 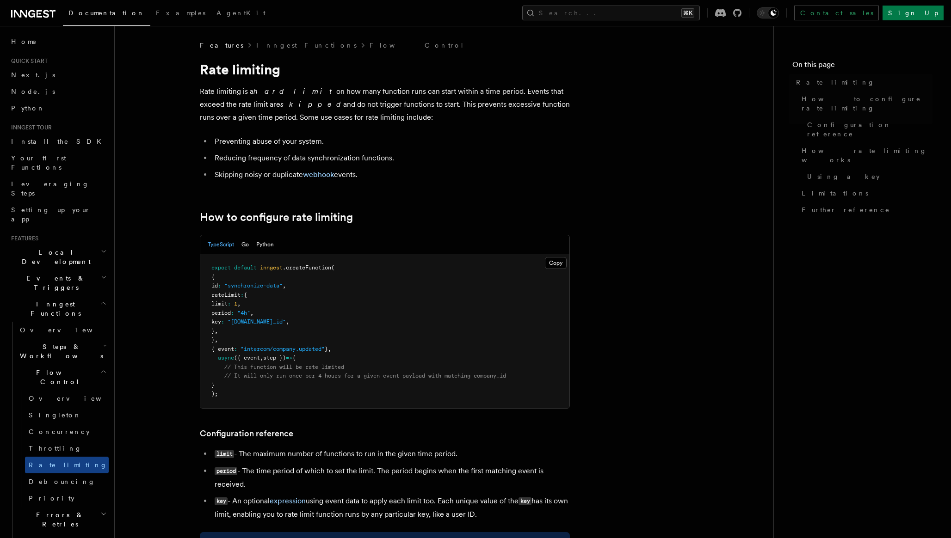 What do you see at coordinates (67, 432) in the screenshot?
I see `a: Concurrency` at bounding box center [67, 432].